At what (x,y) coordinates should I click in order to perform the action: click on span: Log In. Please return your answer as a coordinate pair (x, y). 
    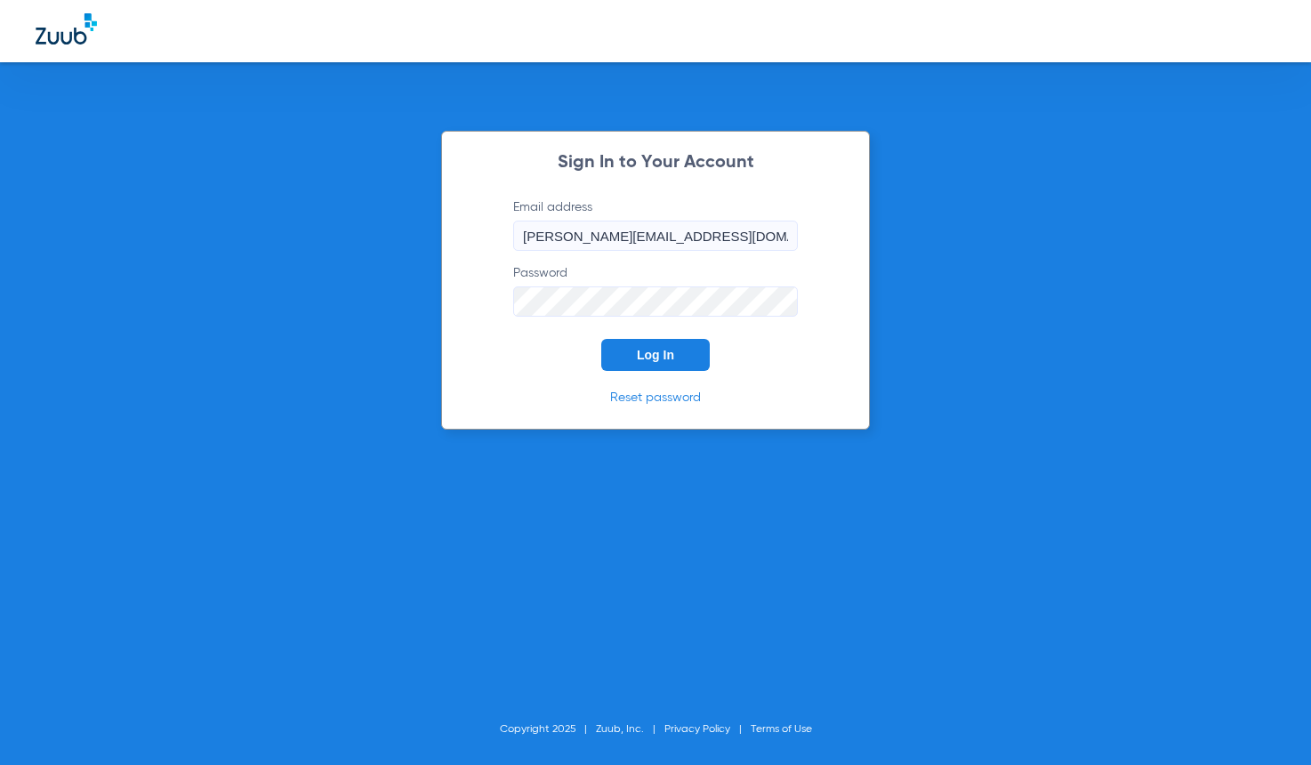
    Looking at the image, I should click on (656, 355).